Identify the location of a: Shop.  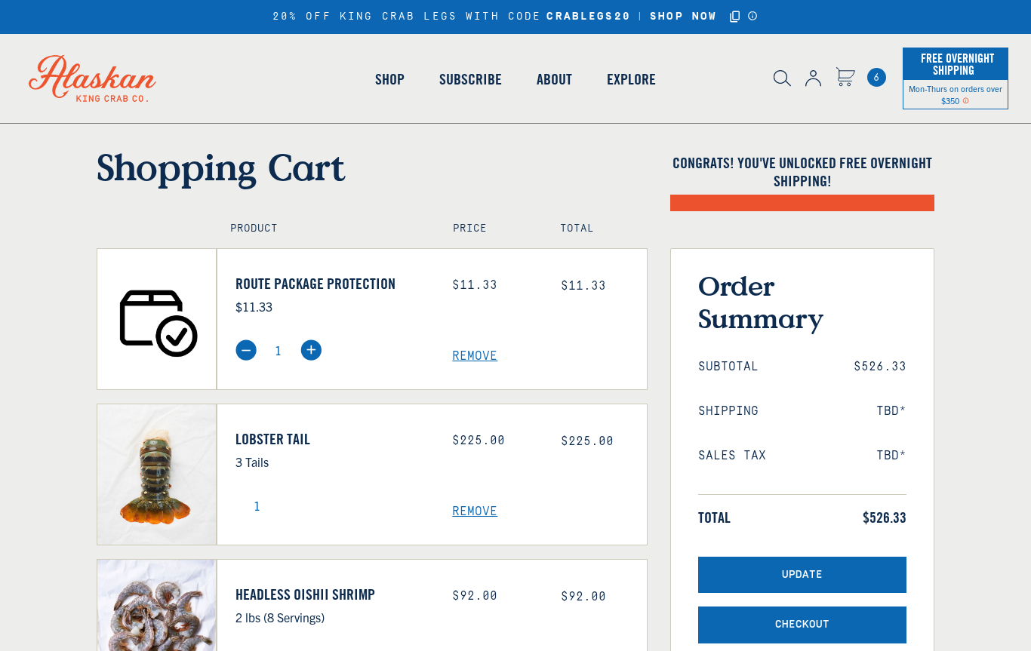
(389, 79).